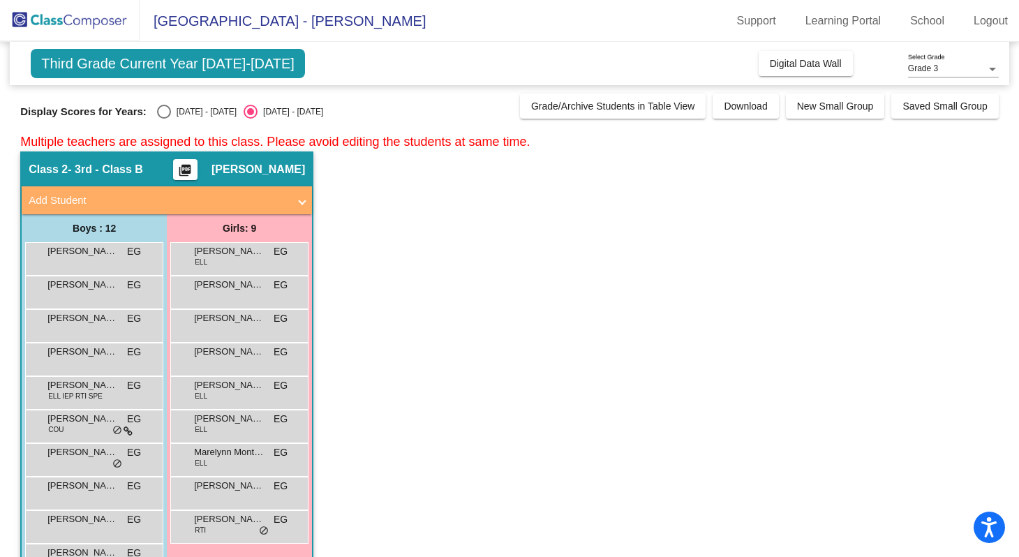  What do you see at coordinates (923, 68) in the screenshot?
I see `span: Grade 3` at bounding box center [923, 68].